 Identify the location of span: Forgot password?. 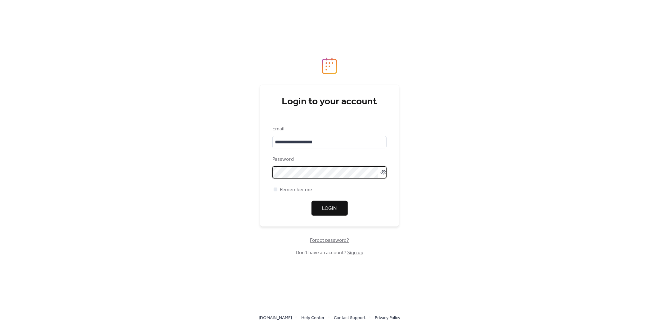
(329, 240).